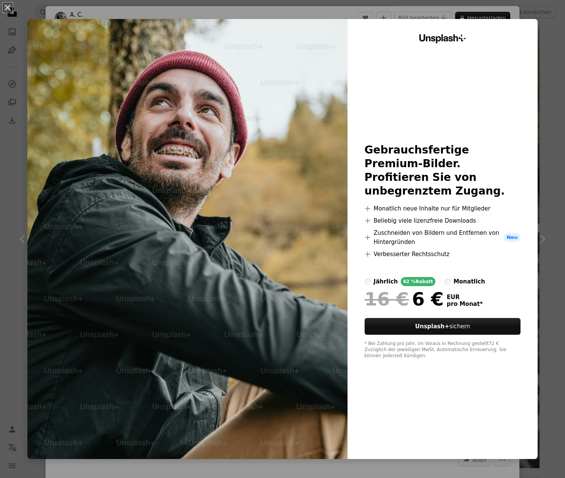 The image size is (565, 478). Describe the element at coordinates (368, 282) in the screenshot. I see `input: jährlich62 %Rabatt` at that location.